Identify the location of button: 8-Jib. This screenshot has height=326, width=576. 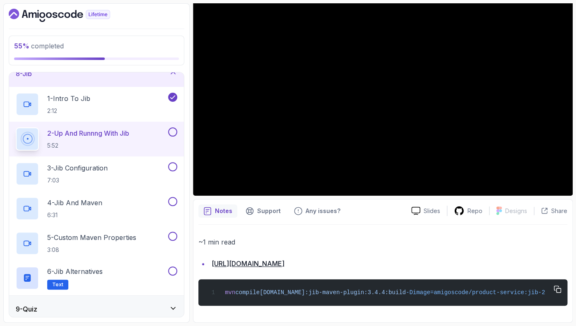
(96, 74).